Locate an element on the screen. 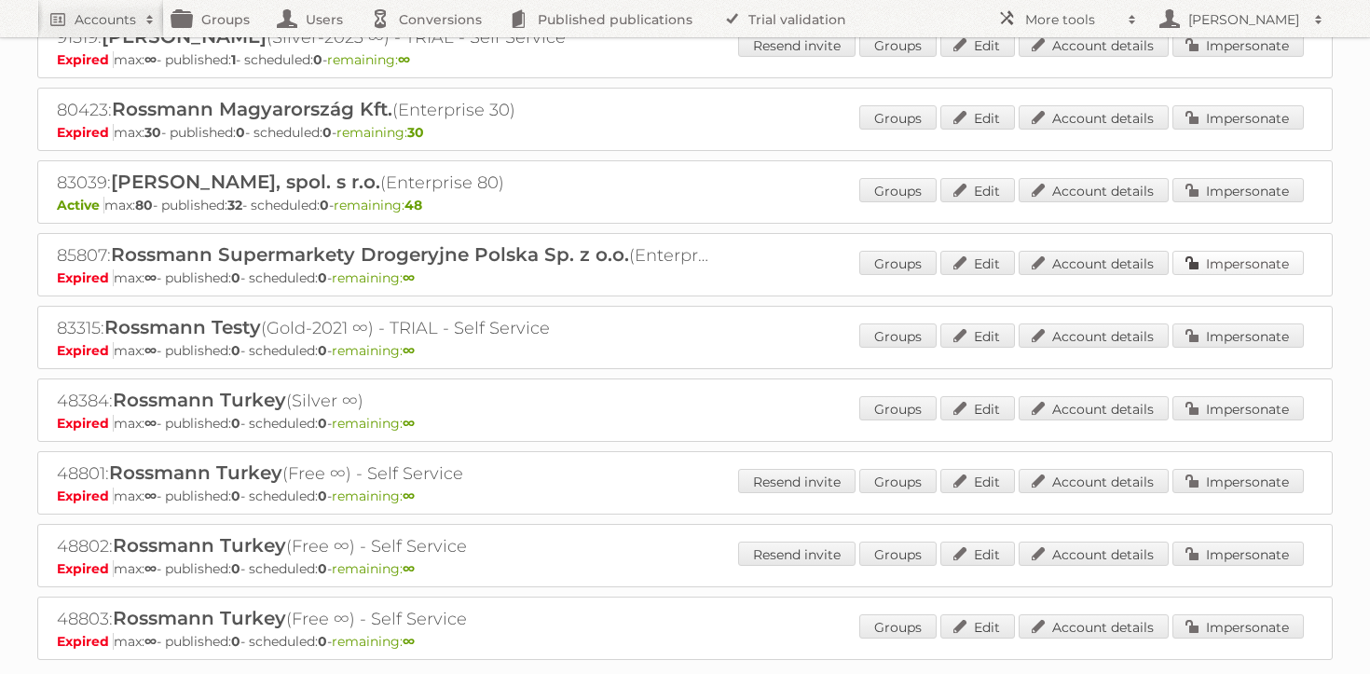 This screenshot has width=1370, height=674. h2: 48384: (Silver ∞) is located at coordinates (383, 401).